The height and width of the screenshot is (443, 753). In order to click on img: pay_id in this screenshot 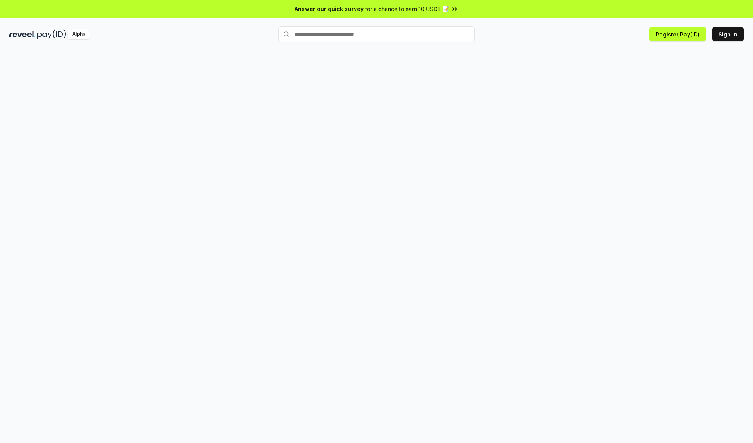, I will do `click(52, 34)`.